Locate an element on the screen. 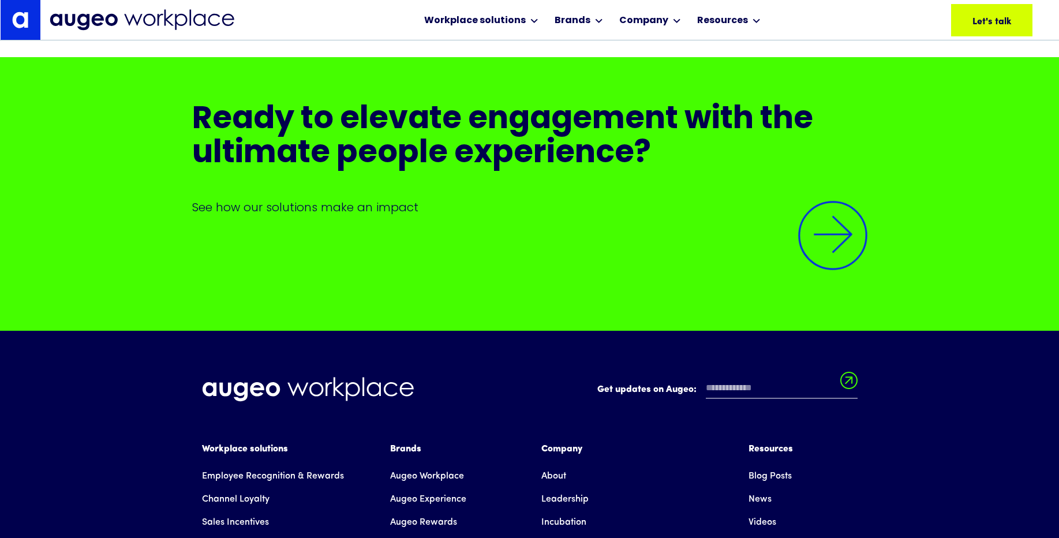 The width and height of the screenshot is (1059, 538). a: News is located at coordinates (760, 499).